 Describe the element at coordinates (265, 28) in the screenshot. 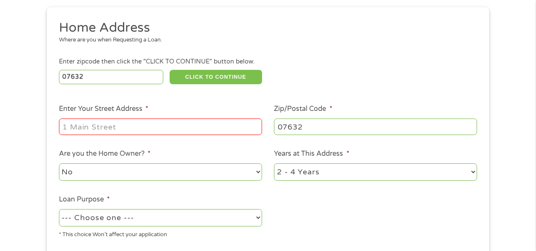

I see `h2: Home Address` at that location.